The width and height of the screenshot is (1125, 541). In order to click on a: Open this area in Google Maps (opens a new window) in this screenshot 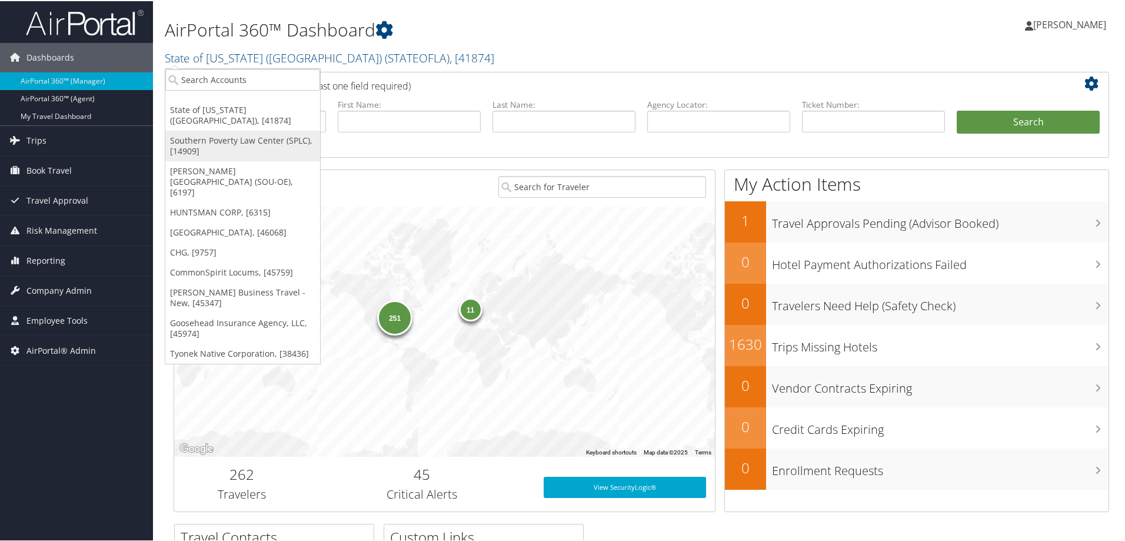, I will do `click(196, 448)`.